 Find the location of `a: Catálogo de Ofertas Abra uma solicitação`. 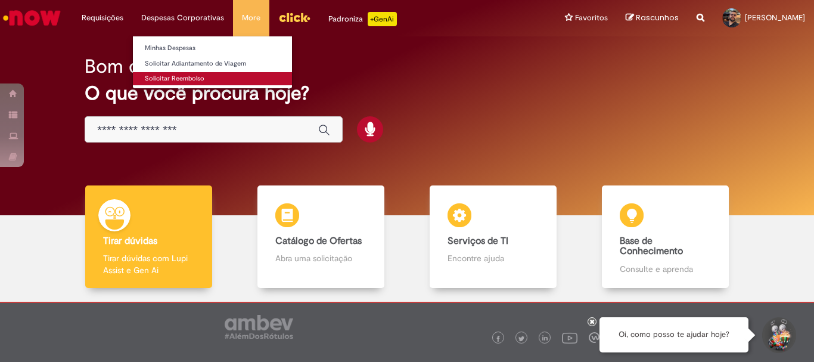

a: Catálogo de Ofertas Abra uma solicitação is located at coordinates (321, 237).